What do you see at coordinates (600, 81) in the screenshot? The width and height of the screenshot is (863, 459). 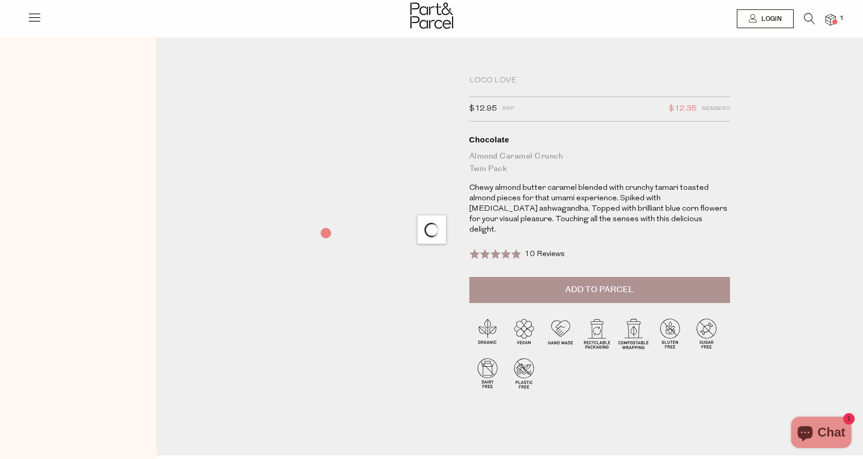 I see `div: Loco Love` at bounding box center [600, 81].